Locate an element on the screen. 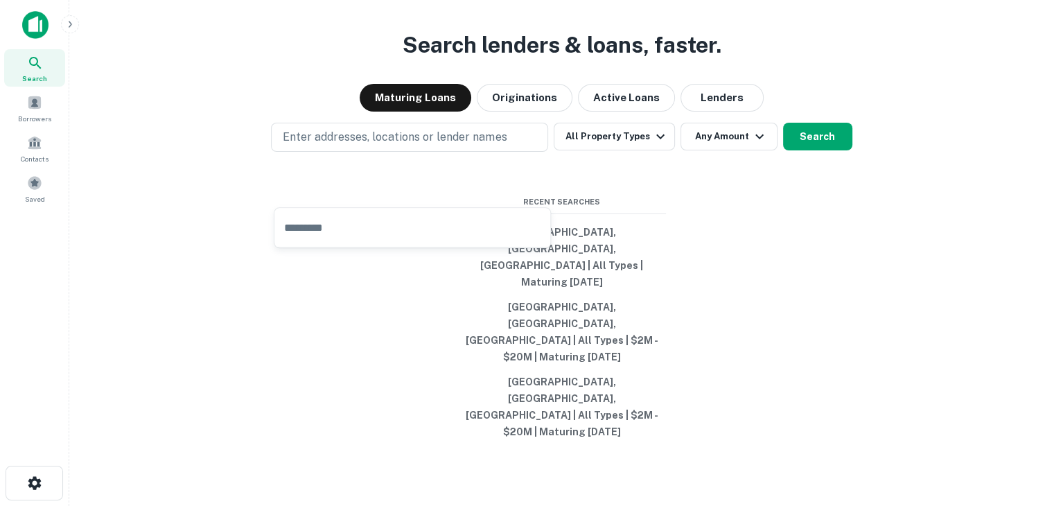  span: Search is located at coordinates (35, 78).